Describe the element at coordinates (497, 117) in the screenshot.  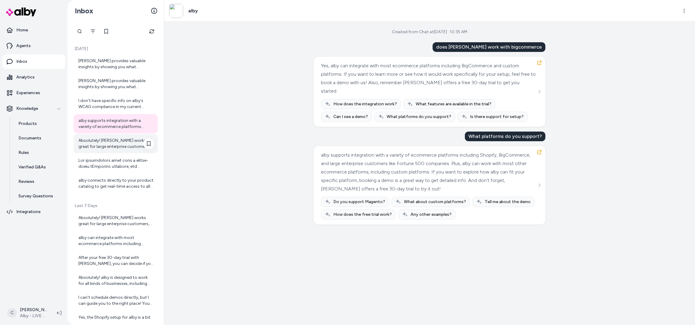
I see `span: Is there support for setup?` at that location.